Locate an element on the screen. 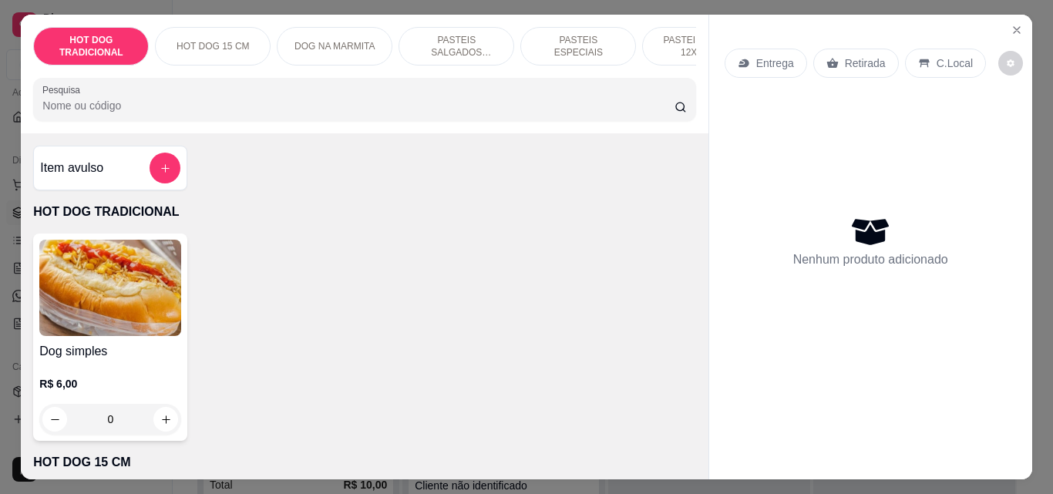  button: add-separate-item is located at coordinates (165, 168).